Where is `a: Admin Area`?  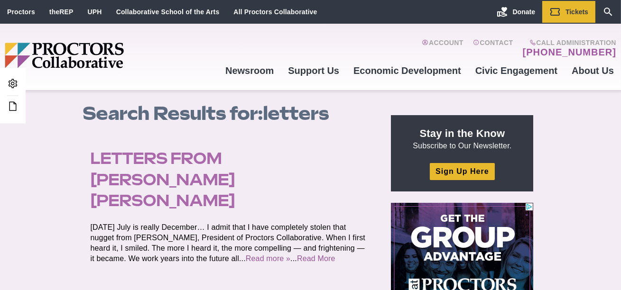 a: Admin Area is located at coordinates (13, 84).